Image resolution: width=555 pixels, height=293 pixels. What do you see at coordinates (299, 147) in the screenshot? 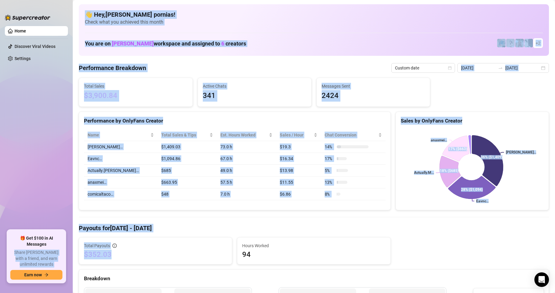
I see `td: $19.3` at bounding box center [299, 147].